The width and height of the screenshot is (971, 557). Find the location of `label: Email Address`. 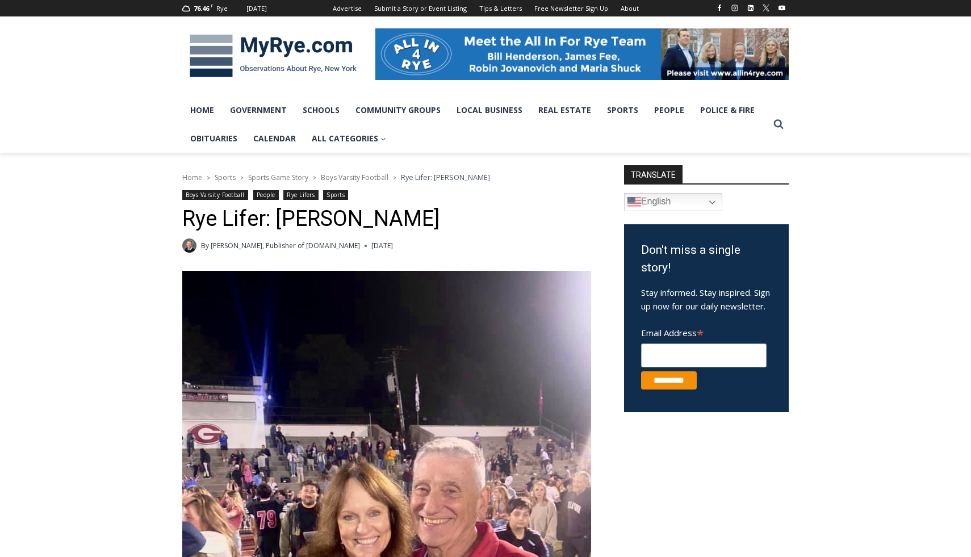

label: Email Address is located at coordinates (704, 332).